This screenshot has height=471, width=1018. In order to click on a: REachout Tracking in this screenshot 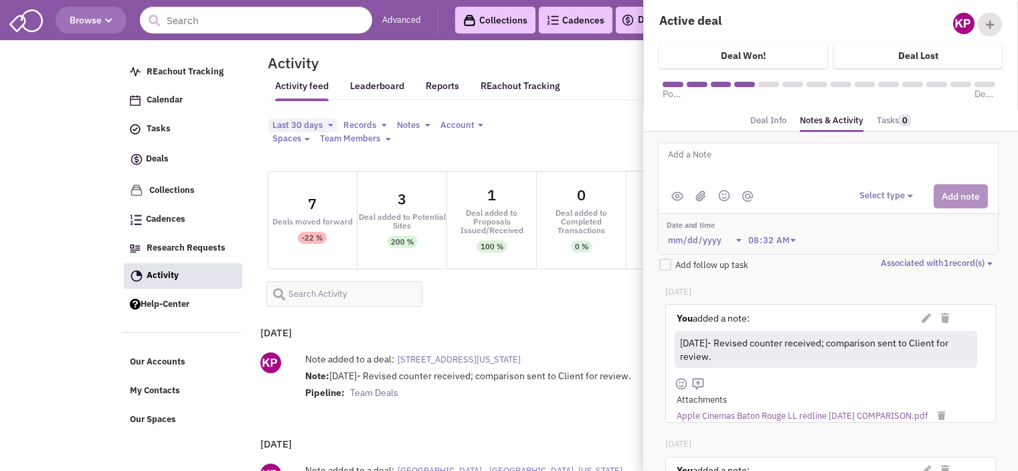, I will do `click(182, 72)`.